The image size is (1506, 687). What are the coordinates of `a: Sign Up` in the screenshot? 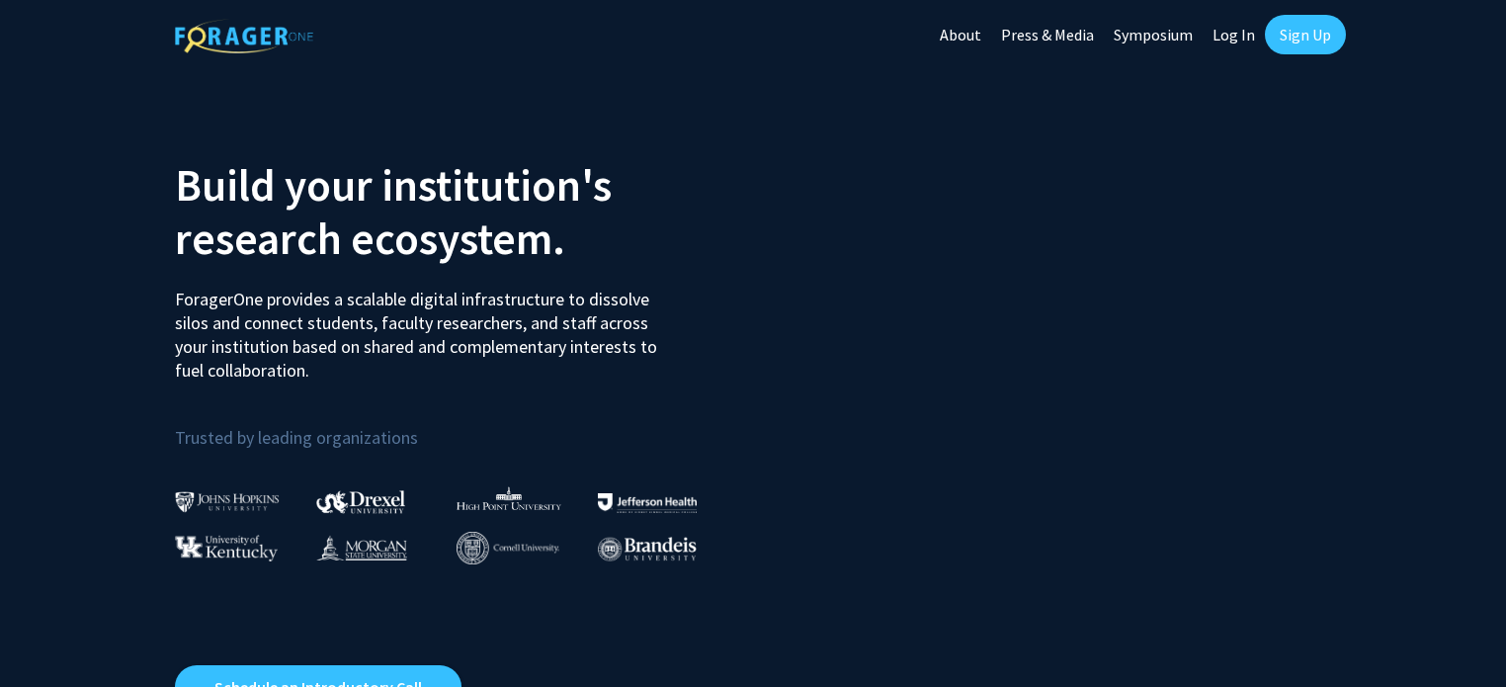 It's located at (1306, 35).